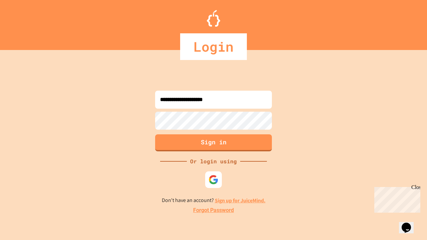 This screenshot has width=427, height=240. What do you see at coordinates (214, 201) in the screenshot?
I see `p: Don't have an account?` at bounding box center [214, 201].